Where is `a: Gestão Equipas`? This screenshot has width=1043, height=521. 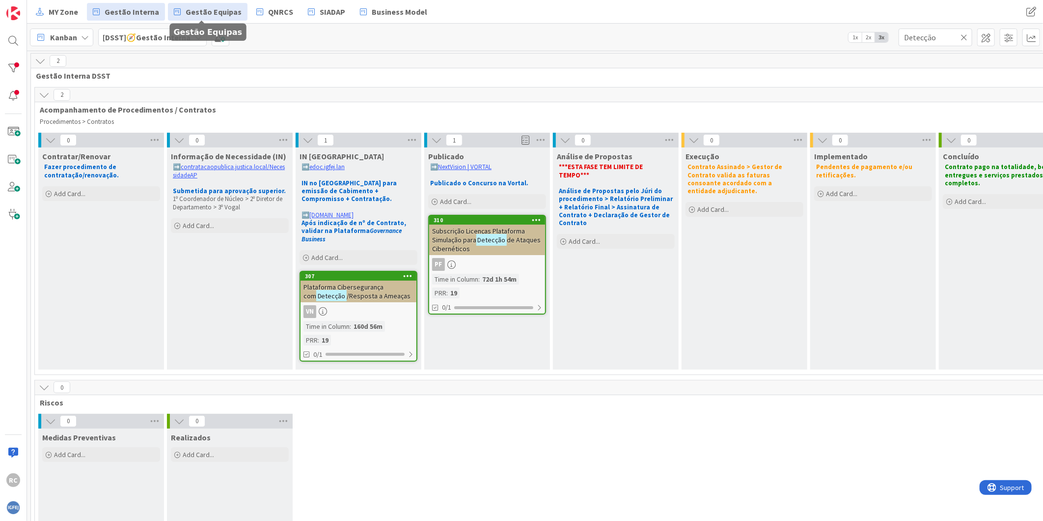 a: Gestão Equipas is located at coordinates (208, 12).